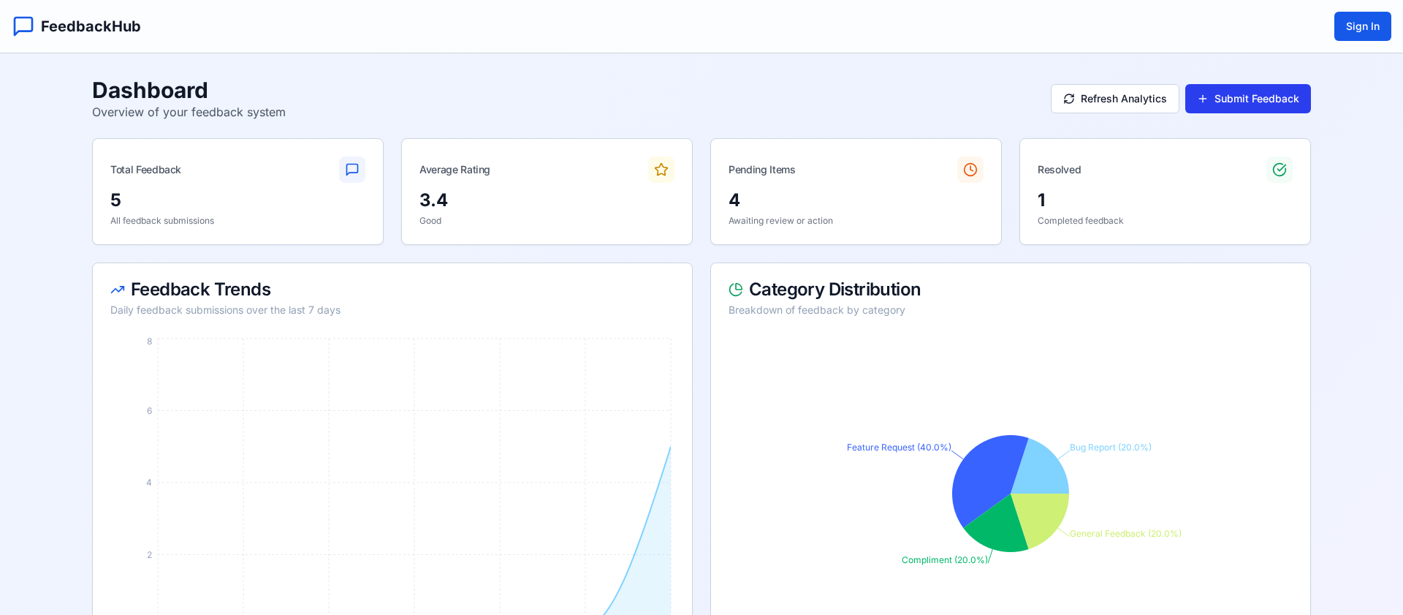 The height and width of the screenshot is (615, 1403). Describe the element at coordinates (945, 559) in the screenshot. I see `tspan: Compliment (20.0%)` at that location.